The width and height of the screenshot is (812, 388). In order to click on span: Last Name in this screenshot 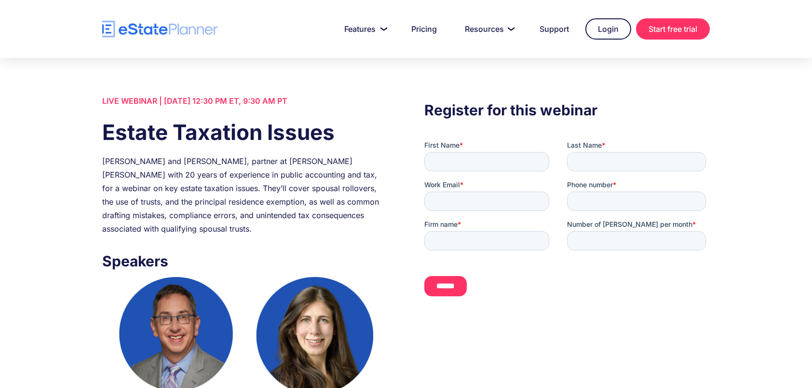, I will do `click(160, 4)`.